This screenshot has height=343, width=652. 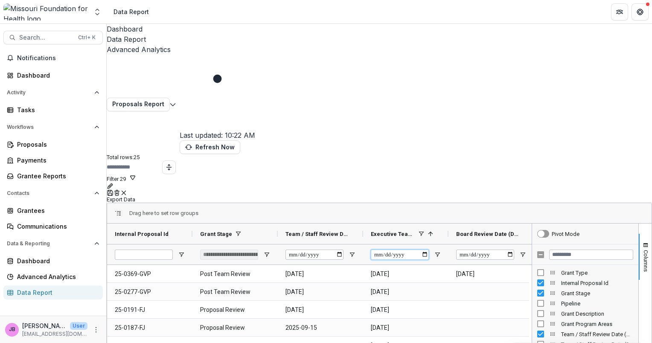 I want to click on span: Workflows, so click(x=49, y=127).